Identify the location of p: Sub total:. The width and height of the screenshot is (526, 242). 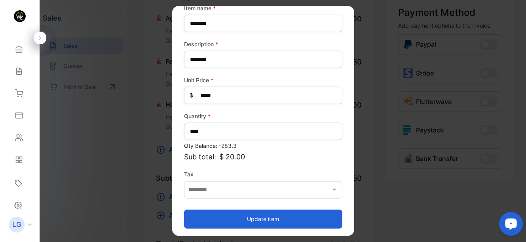
(263, 157).